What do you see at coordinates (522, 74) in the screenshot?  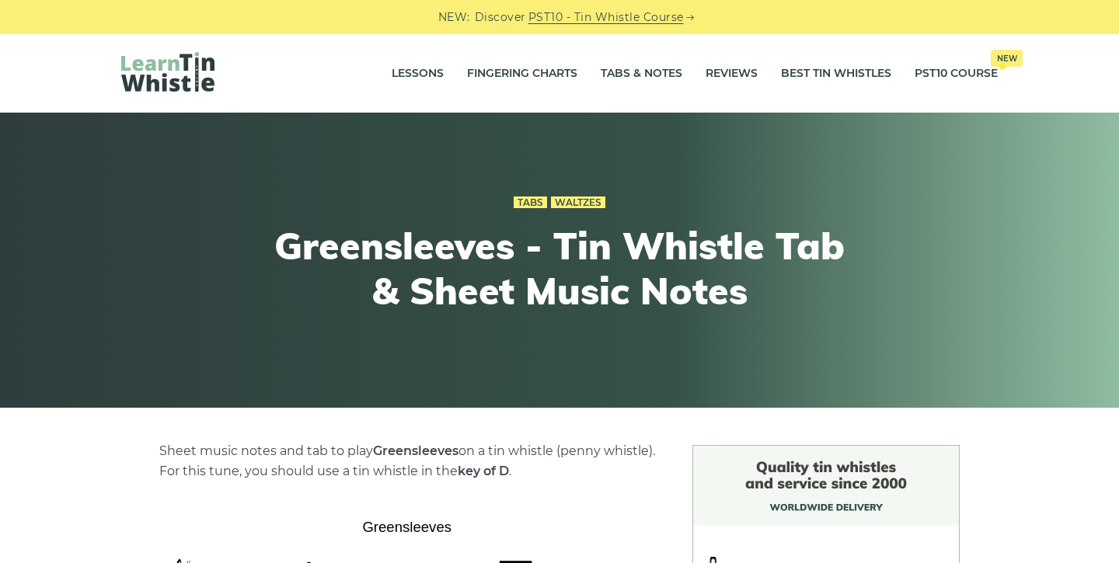 I see `a: Fingering Charts` at bounding box center [522, 74].